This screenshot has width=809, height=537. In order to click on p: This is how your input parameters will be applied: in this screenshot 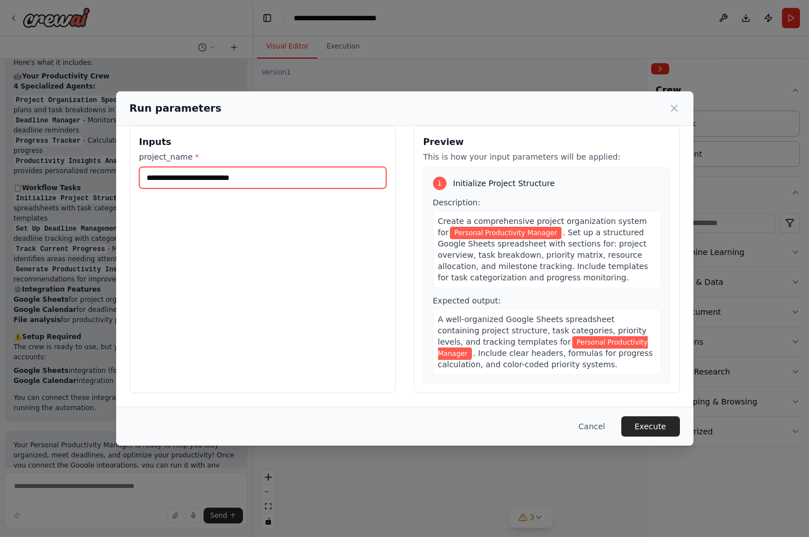, I will do `click(547, 157)`.